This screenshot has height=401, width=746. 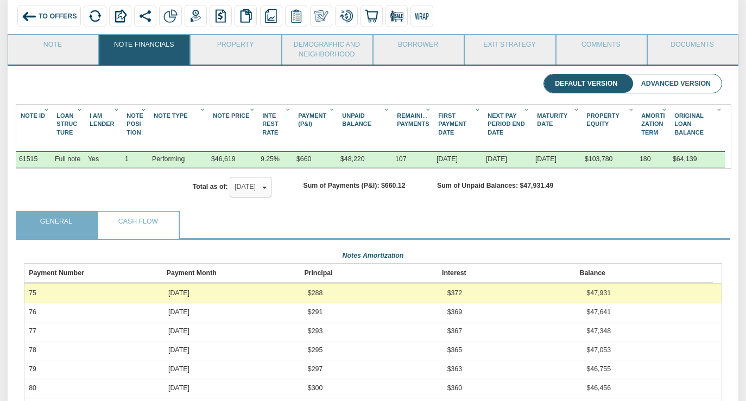 I want to click on span: $369, so click(x=455, y=312).